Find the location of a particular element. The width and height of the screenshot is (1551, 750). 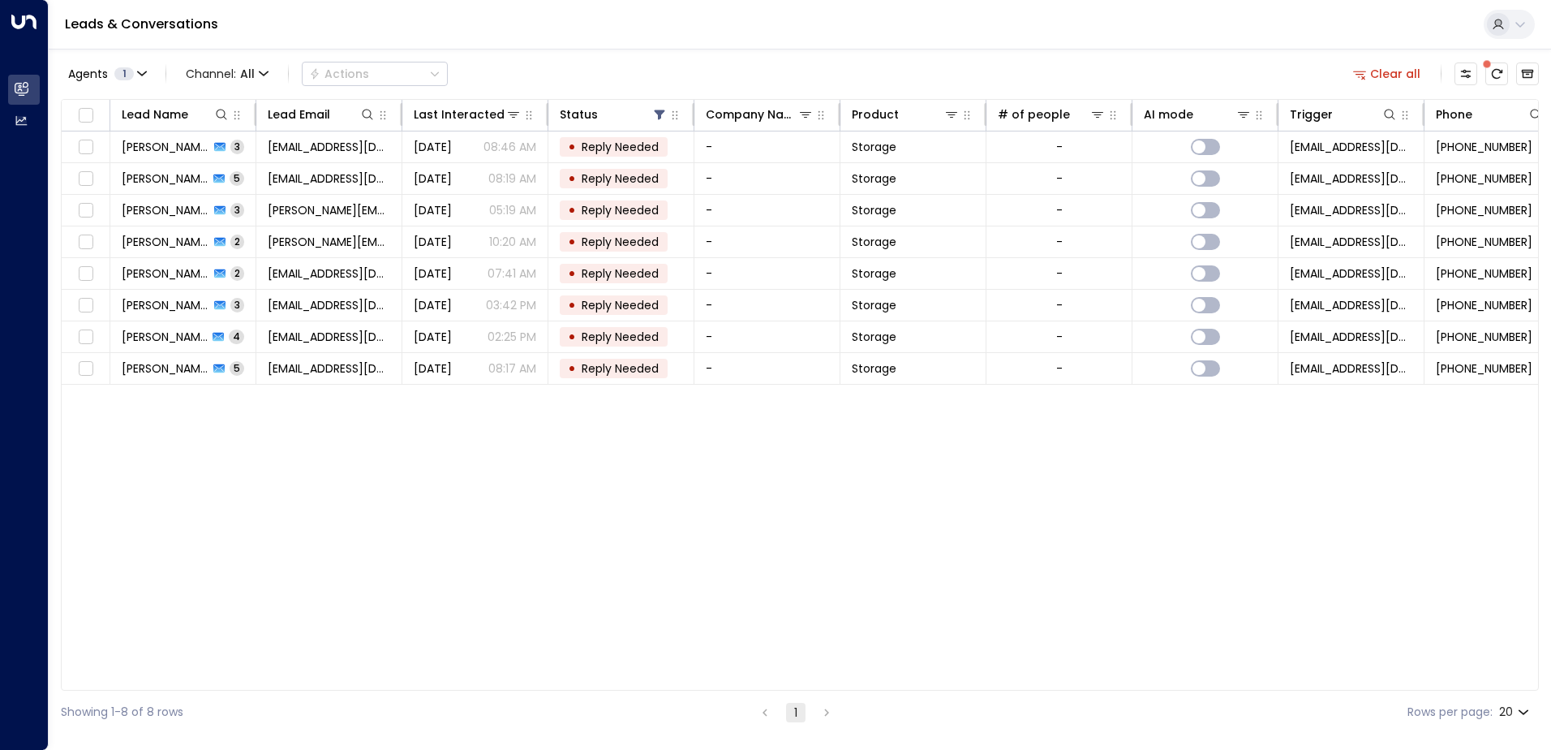

button: Channel:All is located at coordinates (227, 74).